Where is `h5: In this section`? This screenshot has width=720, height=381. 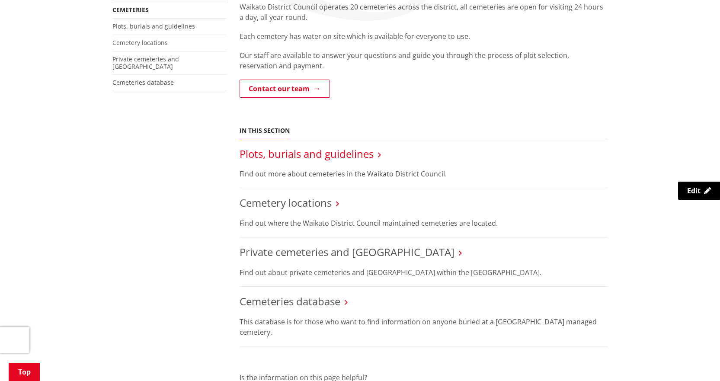 h5: In this section is located at coordinates (265, 131).